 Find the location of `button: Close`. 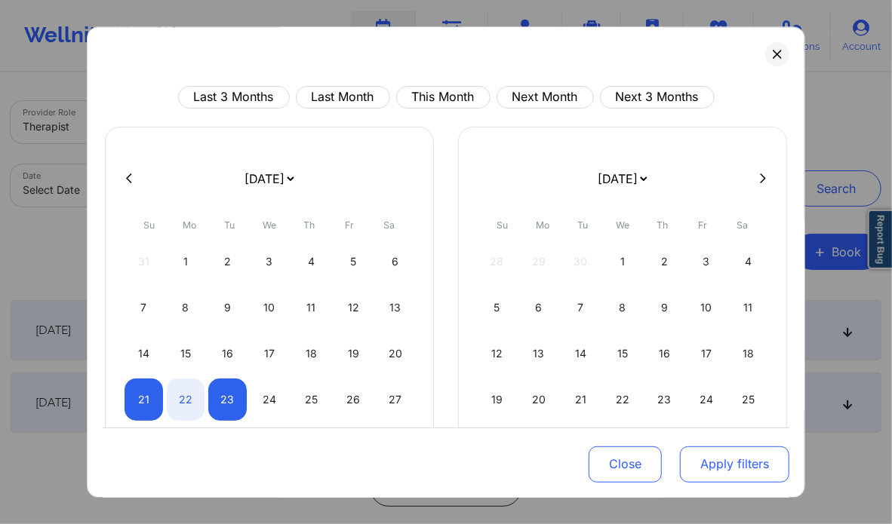

button: Close is located at coordinates (625, 464).